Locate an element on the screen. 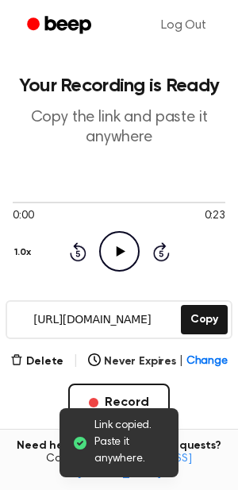 This screenshot has height=490, width=238. span: 0:23 is located at coordinates (215, 216).